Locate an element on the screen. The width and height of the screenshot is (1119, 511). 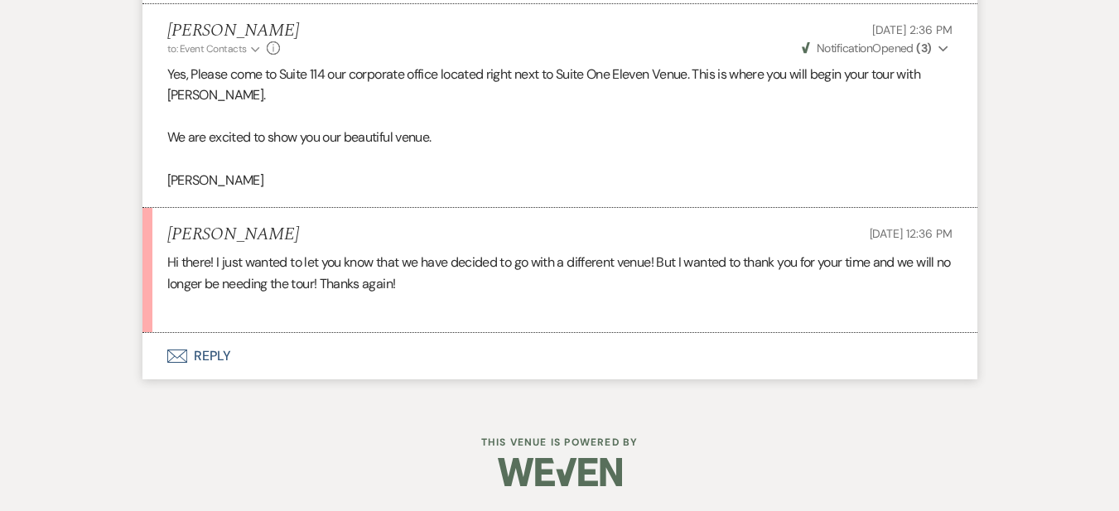
p: We are excited to show you our beautiful venue. is located at coordinates (560, 138).